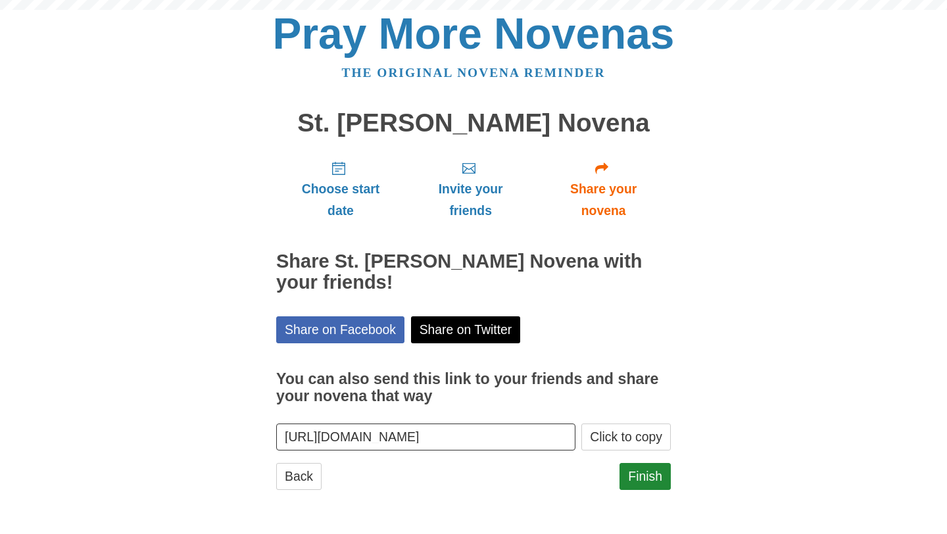 Image resolution: width=947 pixels, height=534 pixels. I want to click on span: Invite your friends, so click(470, 200).